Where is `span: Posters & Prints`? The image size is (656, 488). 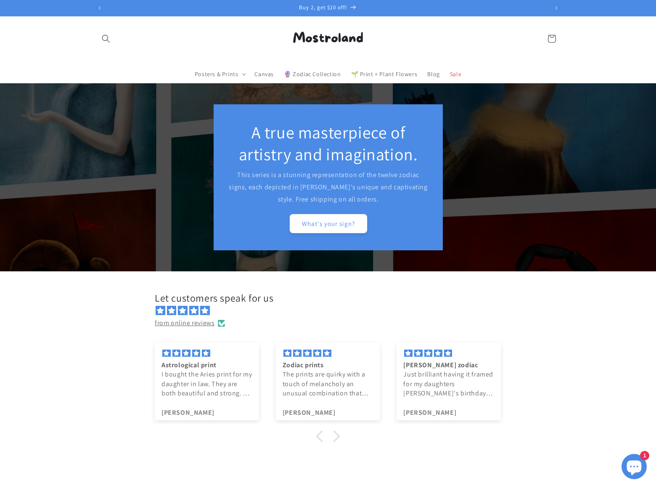 span: Posters & Prints is located at coordinates (216, 74).